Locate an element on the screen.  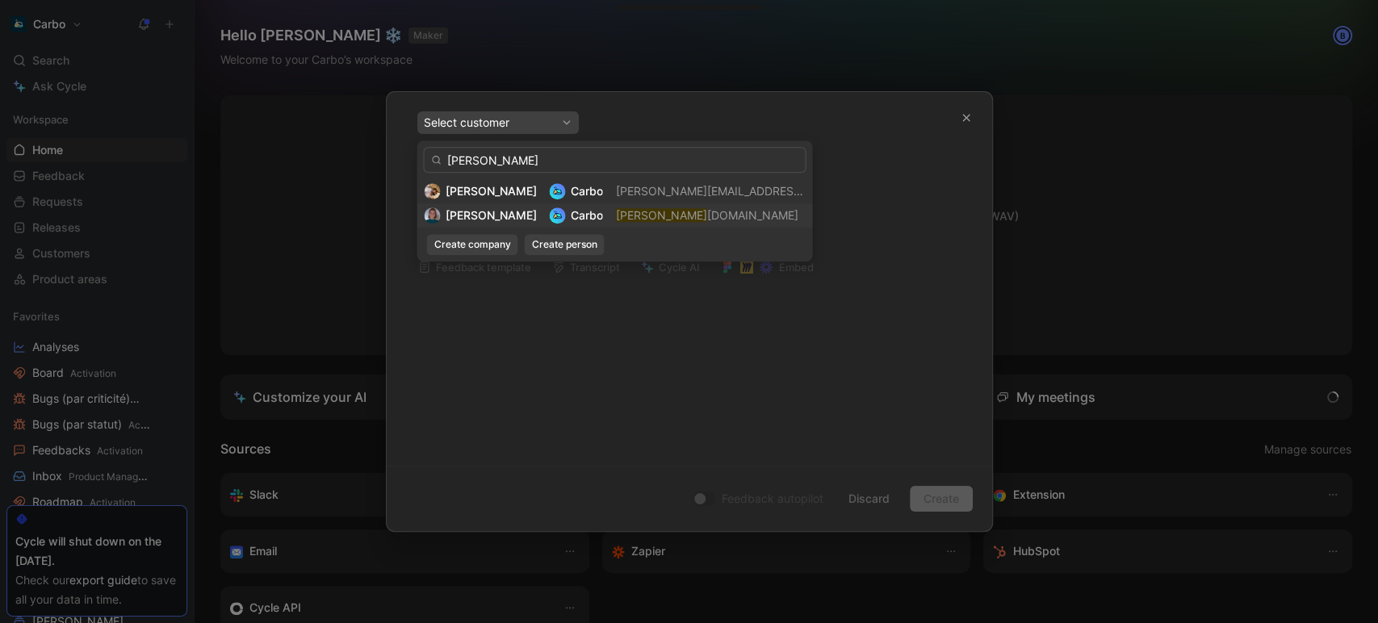
span: Create person is located at coordinates (564, 245).